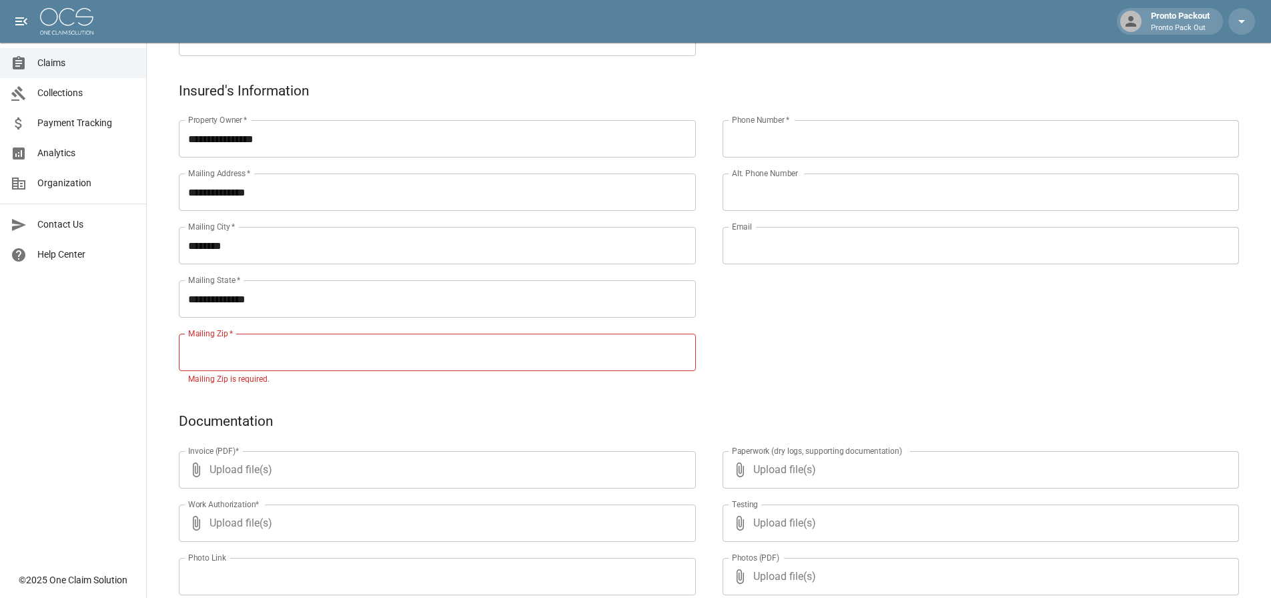  I want to click on label: Mailing City, so click(211, 226).